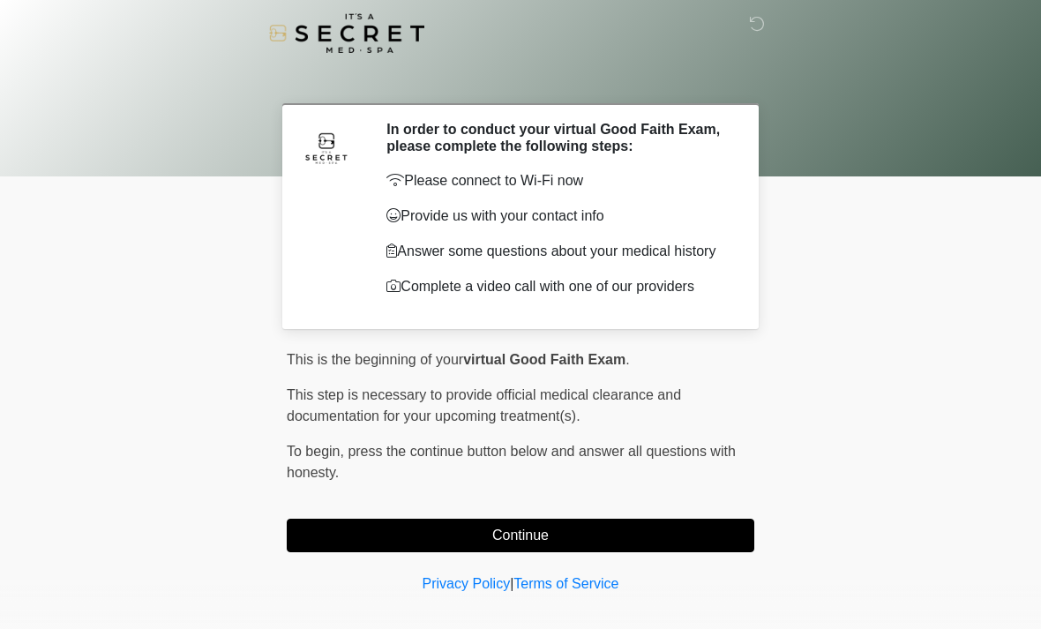 The height and width of the screenshot is (629, 1041). What do you see at coordinates (557, 138) in the screenshot?
I see `h2: In order to conduct your virtual Good Faith Exam, please complete the following steps:` at bounding box center [557, 138].